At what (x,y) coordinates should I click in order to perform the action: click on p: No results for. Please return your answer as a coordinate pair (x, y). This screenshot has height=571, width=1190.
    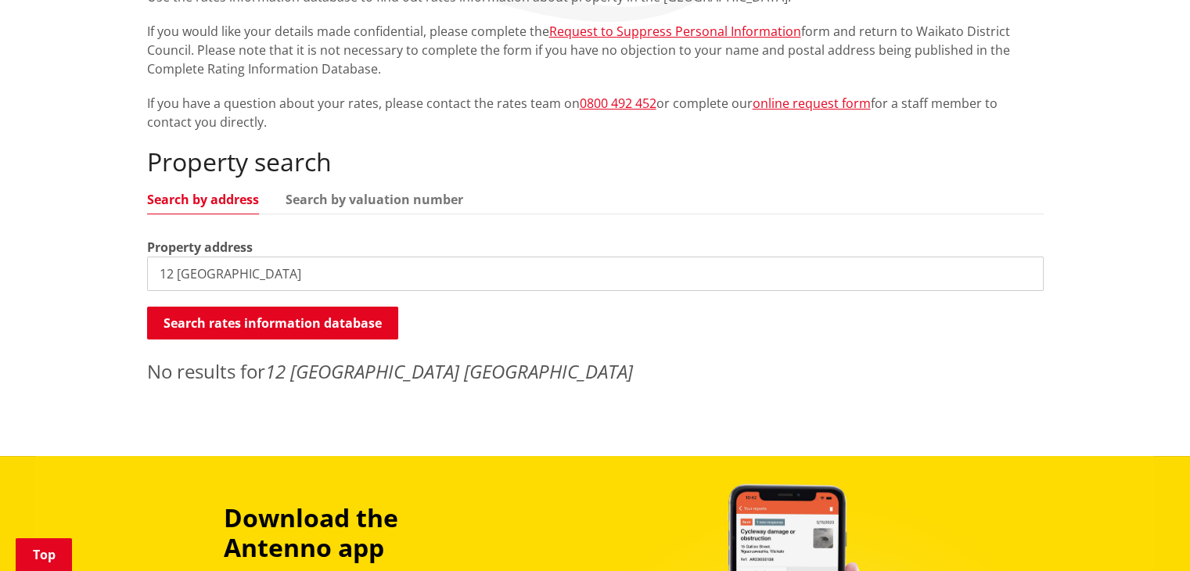
    Looking at the image, I should click on (595, 372).